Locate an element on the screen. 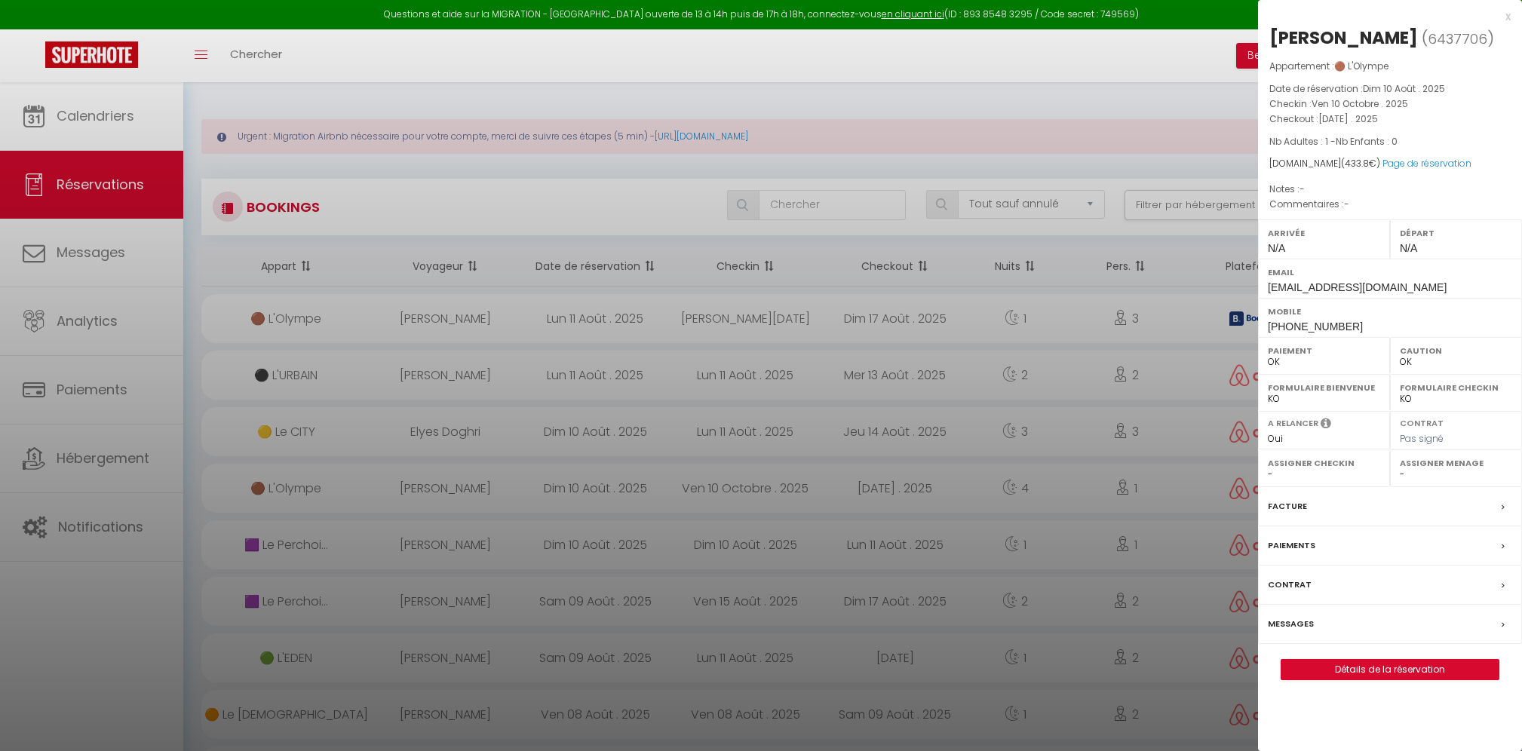 The height and width of the screenshot is (751, 1522). p: Date de réservation : is located at coordinates (1390, 89).